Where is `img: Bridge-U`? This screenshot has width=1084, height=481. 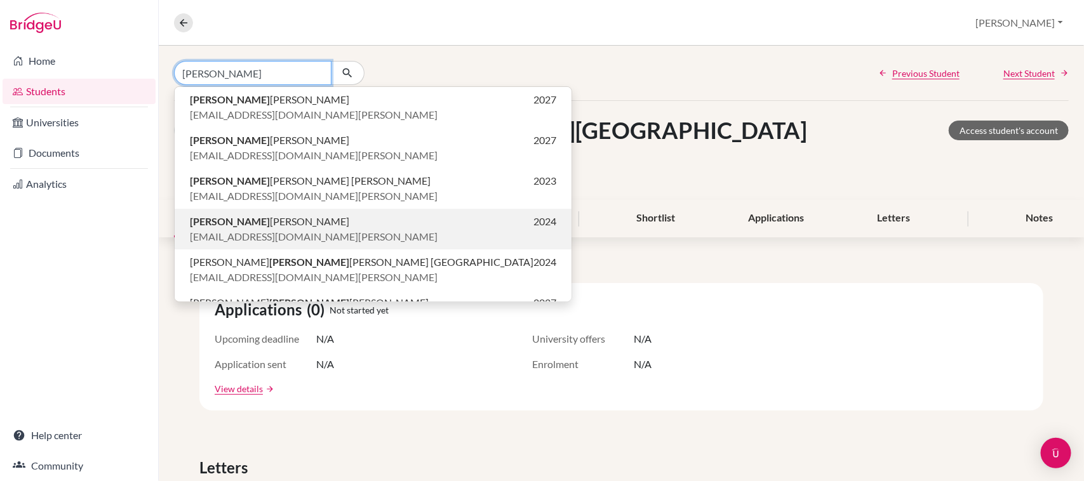 img: Bridge-U is located at coordinates (36, 23).